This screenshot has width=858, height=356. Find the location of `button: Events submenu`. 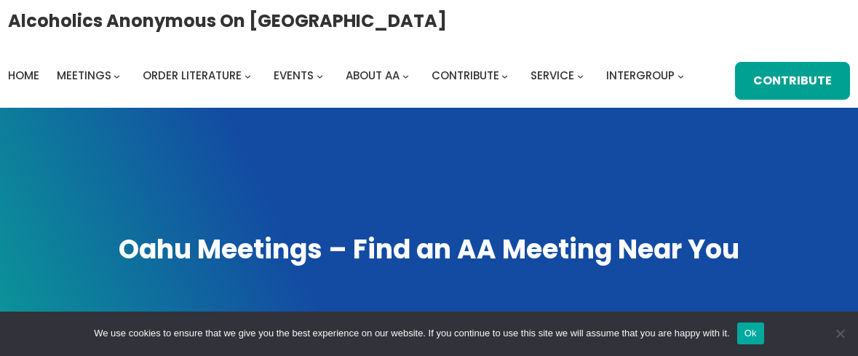

button: Events submenu is located at coordinates (320, 75).